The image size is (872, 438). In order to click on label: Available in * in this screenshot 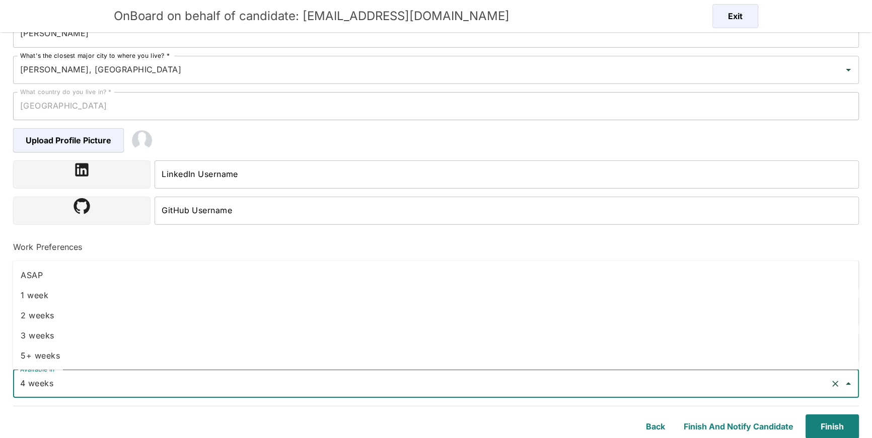, I will do `click(40, 369)`.